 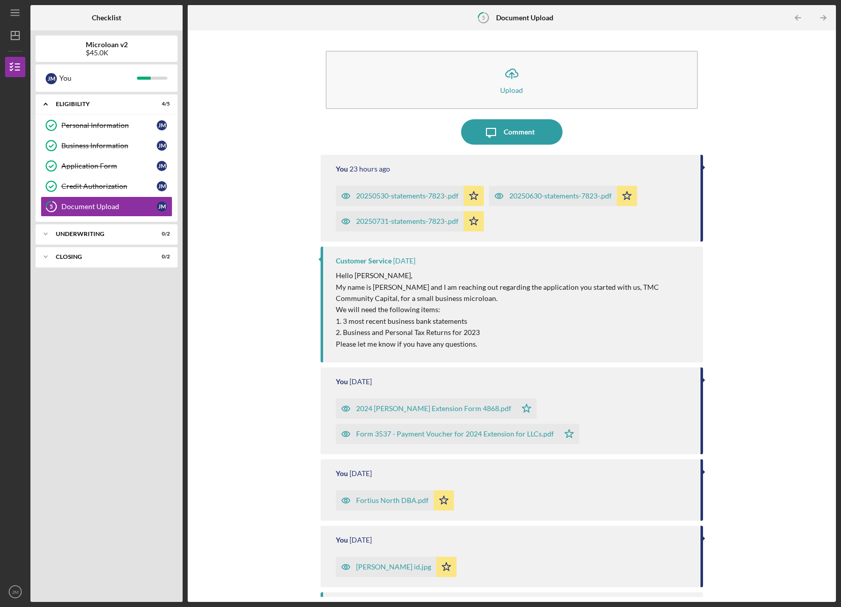 I want to click on div: 4 / 5, so click(x=161, y=104).